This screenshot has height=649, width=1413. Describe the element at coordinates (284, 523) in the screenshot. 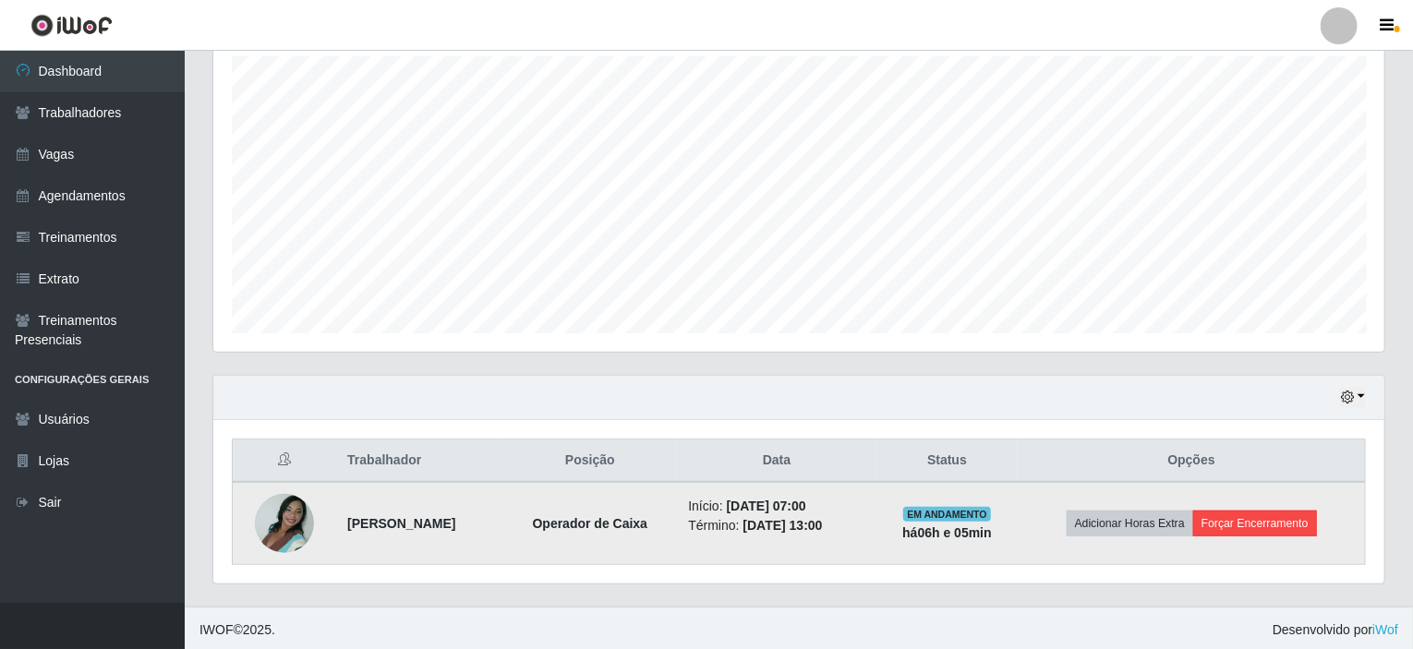

I see `img: 1744154974057.jpeg` at that location.